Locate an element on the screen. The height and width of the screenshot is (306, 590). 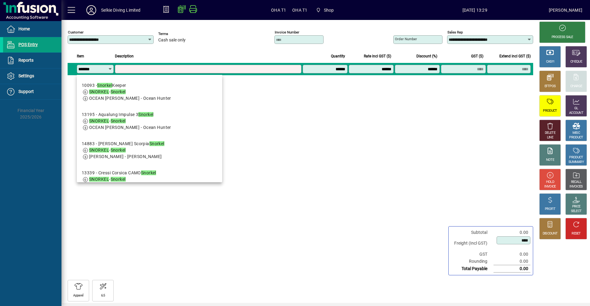
button: Profile is located at coordinates (91, 10).